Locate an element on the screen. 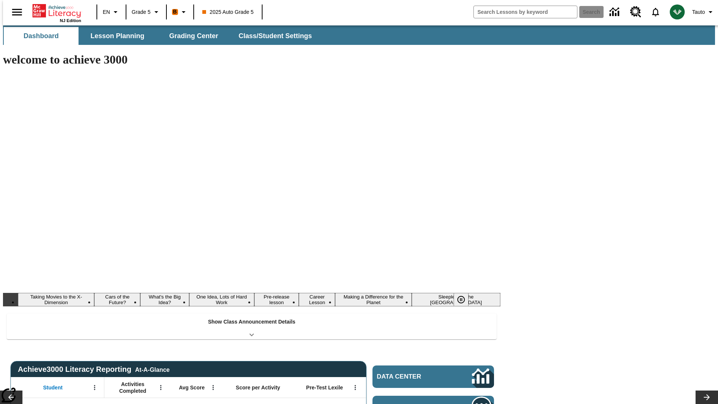  input: search field is located at coordinates (525, 12).